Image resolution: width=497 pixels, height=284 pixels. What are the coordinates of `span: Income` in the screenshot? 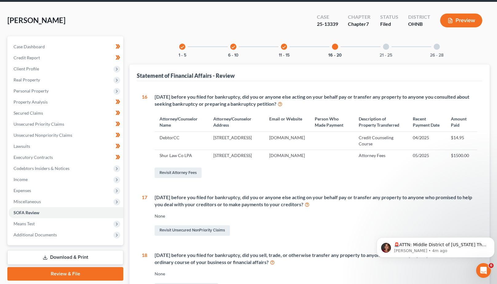 It's located at (21, 179).